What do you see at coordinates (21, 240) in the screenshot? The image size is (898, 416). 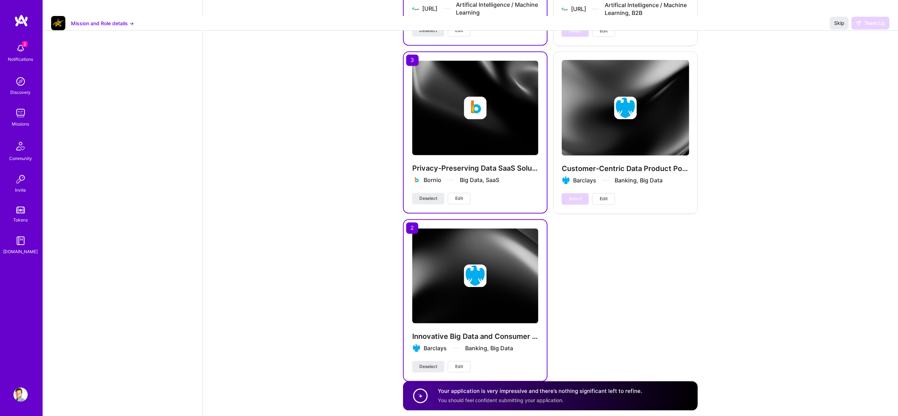 I see `img: guide book` at bounding box center [21, 240].